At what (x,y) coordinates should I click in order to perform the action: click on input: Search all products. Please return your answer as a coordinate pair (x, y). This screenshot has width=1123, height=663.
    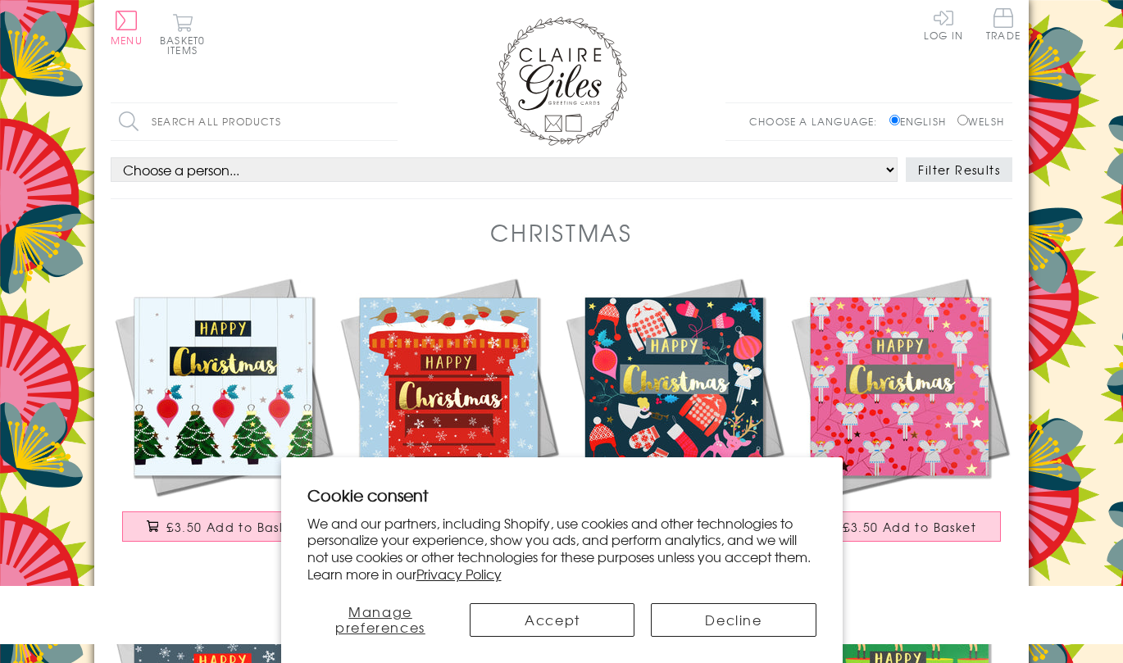
    Looking at the image, I should click on (254, 121).